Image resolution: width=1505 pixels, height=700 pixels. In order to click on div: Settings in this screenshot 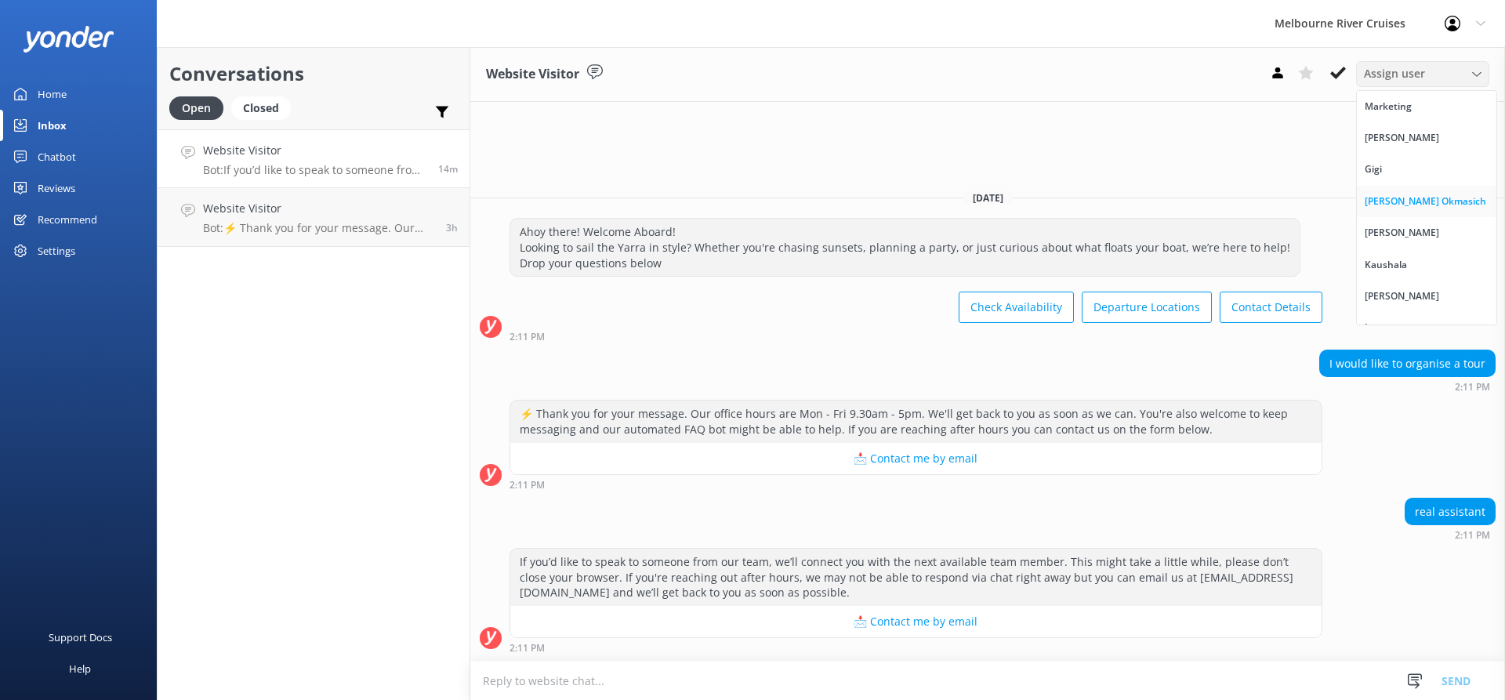, I will do `click(56, 251)`.